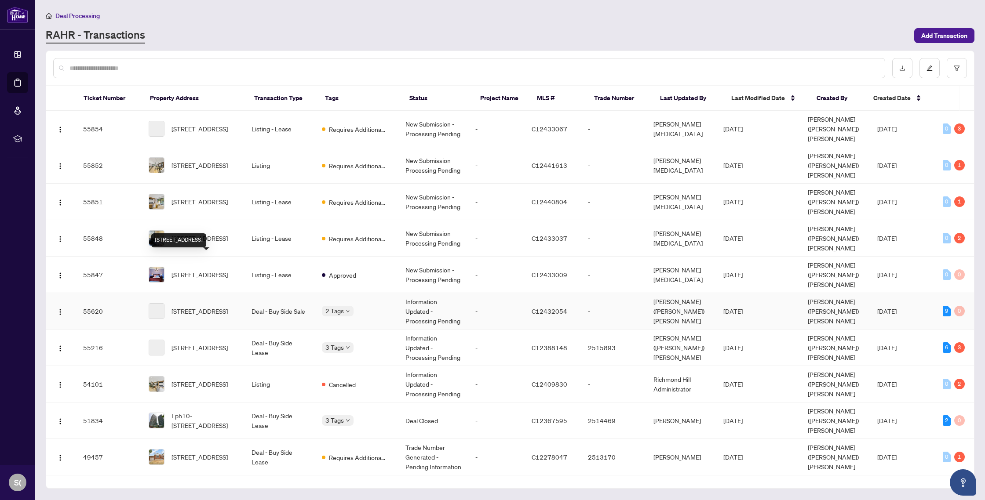 The height and width of the screenshot is (500, 985). What do you see at coordinates (18, 483) in the screenshot?
I see `span: S(` at bounding box center [18, 483].